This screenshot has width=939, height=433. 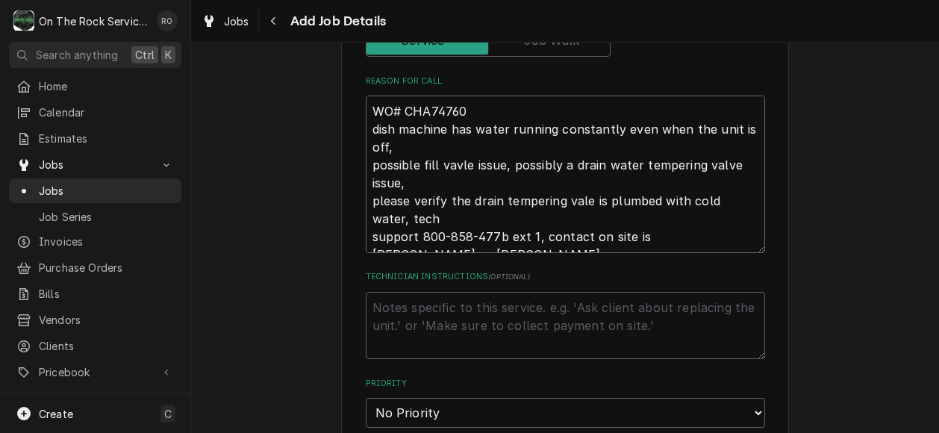 I want to click on a: Invoices, so click(x=95, y=241).